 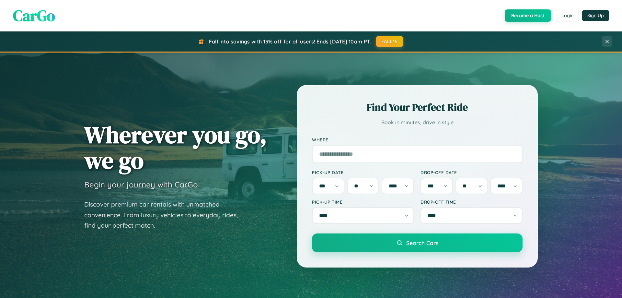 What do you see at coordinates (472, 172) in the screenshot?
I see `label: Drop-off Date` at bounding box center [472, 172].